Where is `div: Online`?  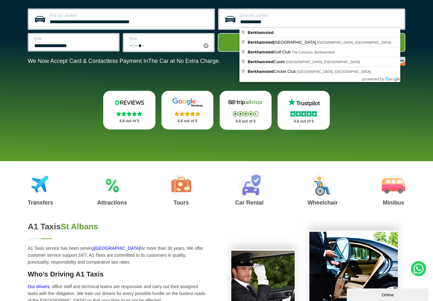
div: Online is located at coordinates (41, 8).